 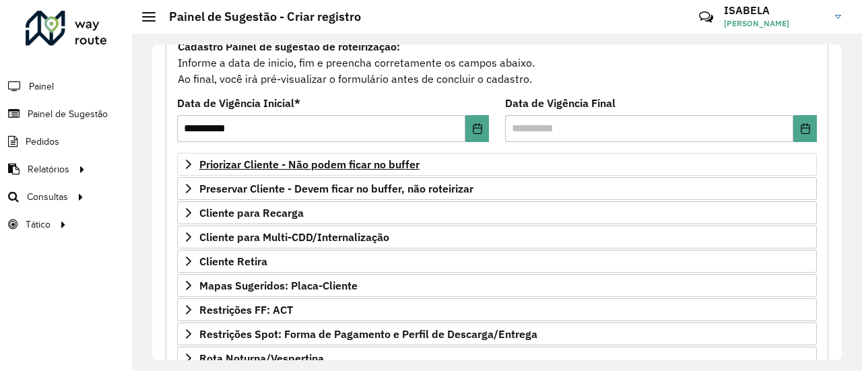 I want to click on label: Data de Vigência Inicial, so click(x=238, y=103).